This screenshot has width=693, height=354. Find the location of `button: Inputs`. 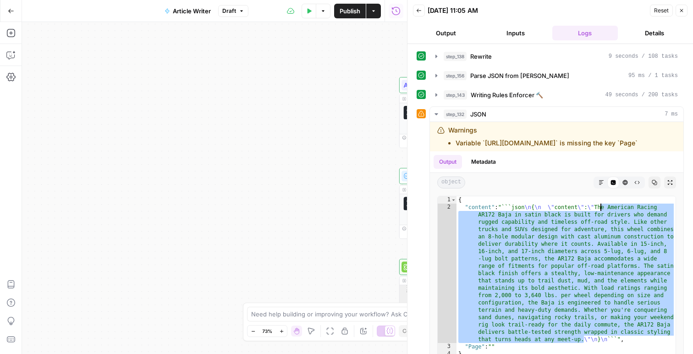

button: Inputs is located at coordinates (516, 33).